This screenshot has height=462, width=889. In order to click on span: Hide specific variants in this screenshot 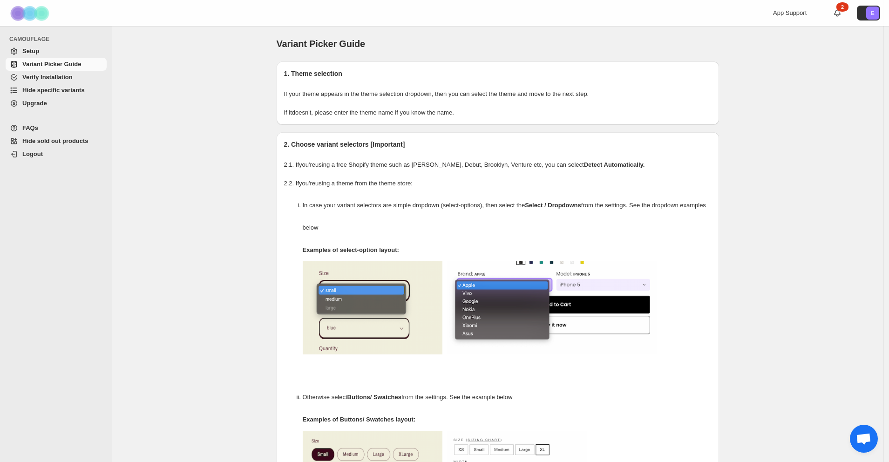, I will do `click(54, 90)`.